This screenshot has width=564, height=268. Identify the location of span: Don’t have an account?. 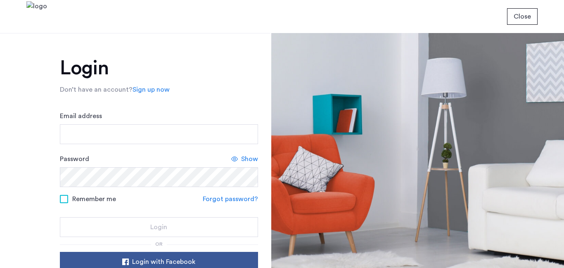
(96, 90).